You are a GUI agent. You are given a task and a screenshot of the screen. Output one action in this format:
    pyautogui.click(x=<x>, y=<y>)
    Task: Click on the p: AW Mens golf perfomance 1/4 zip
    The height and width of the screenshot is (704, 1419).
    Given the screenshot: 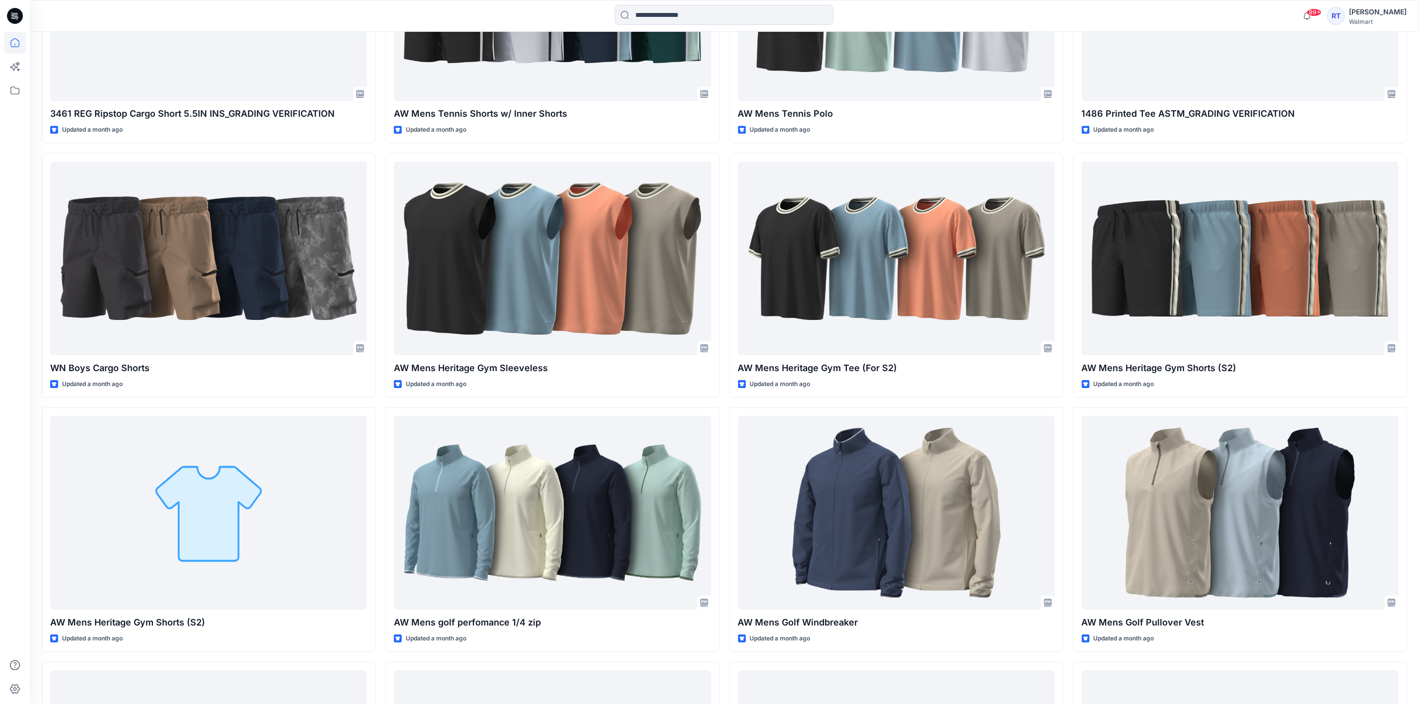 What is the action you would take?
    pyautogui.click(x=552, y=623)
    